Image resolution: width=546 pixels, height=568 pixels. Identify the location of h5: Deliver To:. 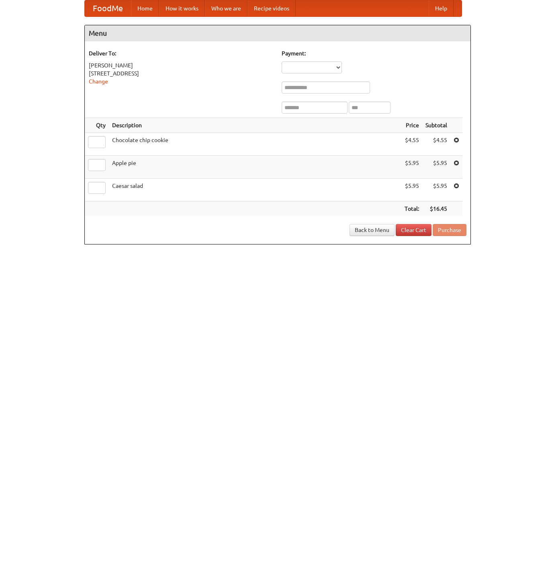
(181, 53).